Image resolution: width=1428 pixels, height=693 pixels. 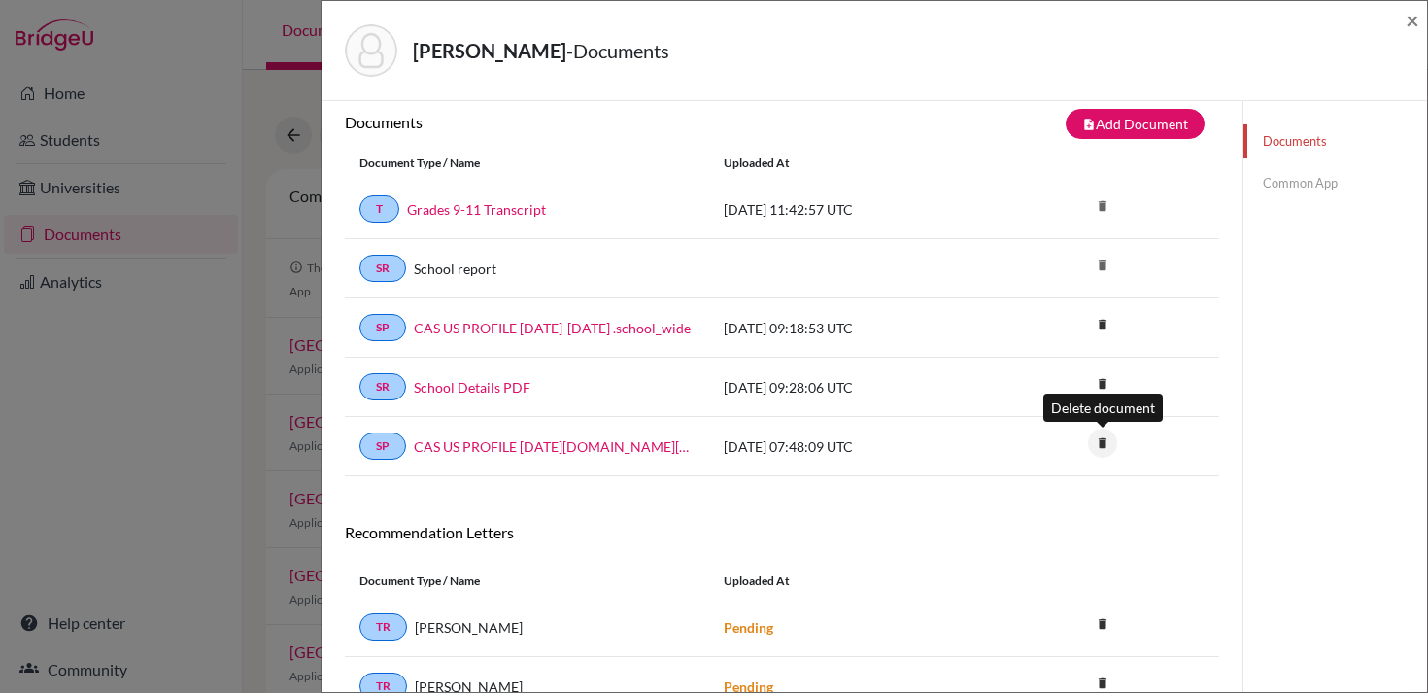 I want to click on span: - Documents, so click(x=618, y=51).